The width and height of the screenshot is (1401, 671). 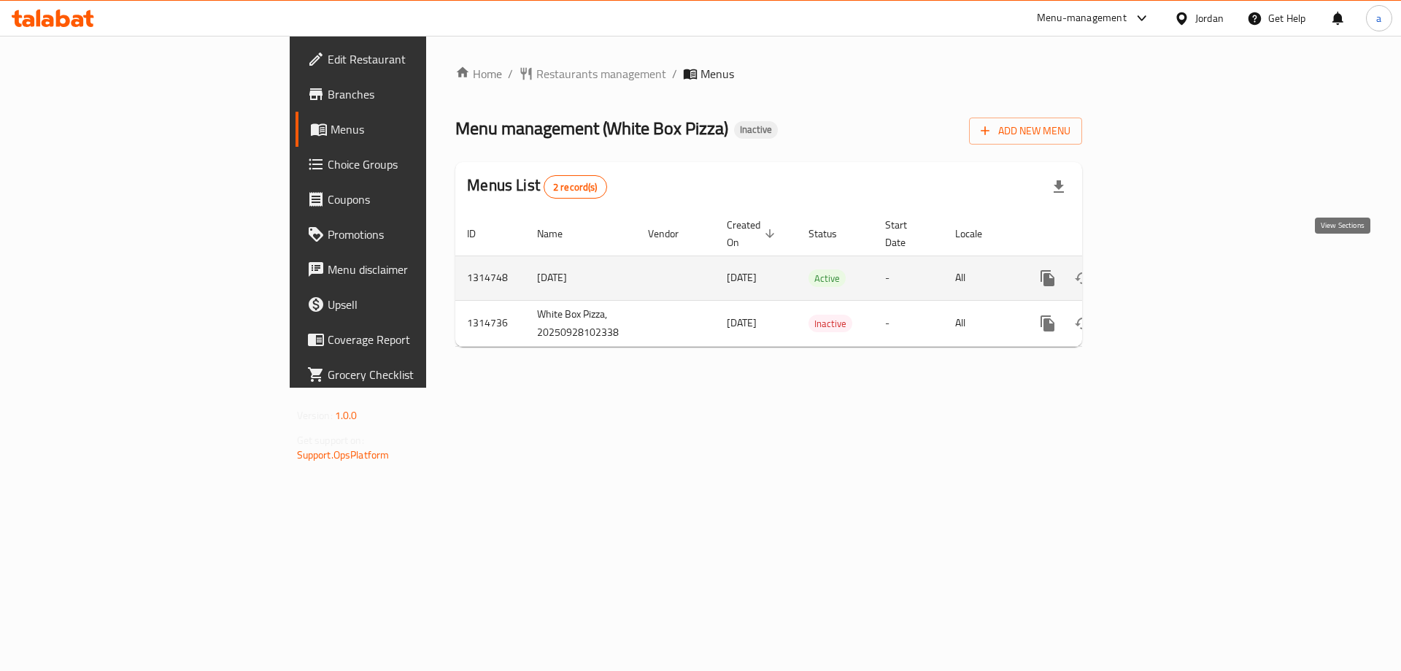 What do you see at coordinates (601, 74) in the screenshot?
I see `span: Restaurants management` at bounding box center [601, 74].